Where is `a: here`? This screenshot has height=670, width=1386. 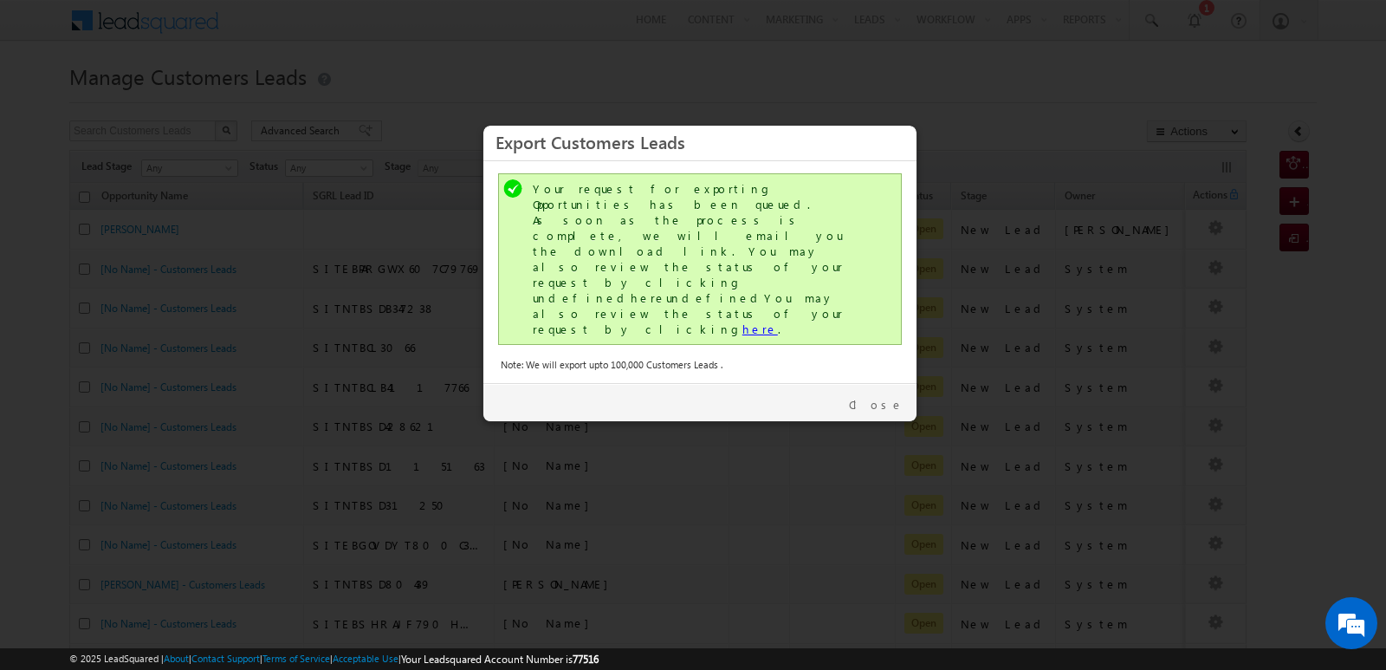
a: here is located at coordinates (760, 328).